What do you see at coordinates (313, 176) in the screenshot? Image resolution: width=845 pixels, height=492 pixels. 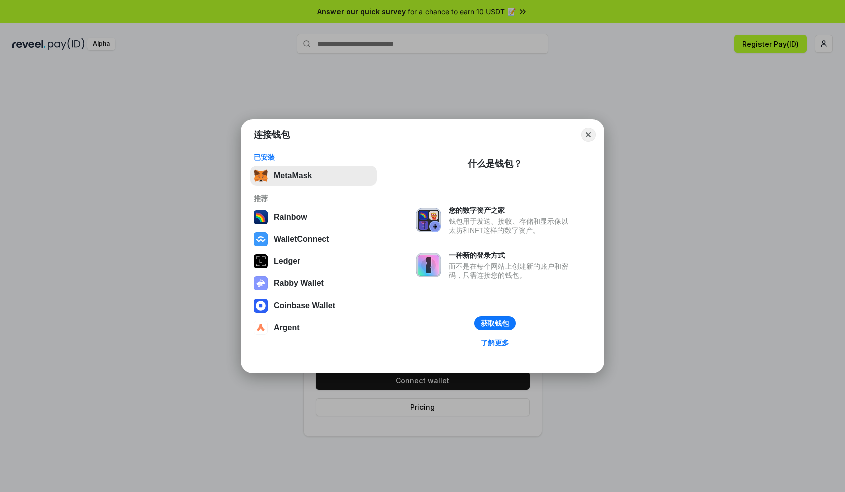 I see `button: MetaMask` at bounding box center [313, 176].